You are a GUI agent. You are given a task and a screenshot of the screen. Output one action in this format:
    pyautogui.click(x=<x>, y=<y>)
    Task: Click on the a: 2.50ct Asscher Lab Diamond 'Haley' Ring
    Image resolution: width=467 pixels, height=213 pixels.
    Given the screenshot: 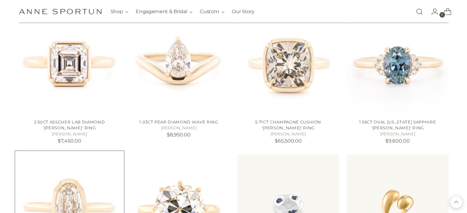 What is the action you would take?
    pyautogui.click(x=69, y=63)
    